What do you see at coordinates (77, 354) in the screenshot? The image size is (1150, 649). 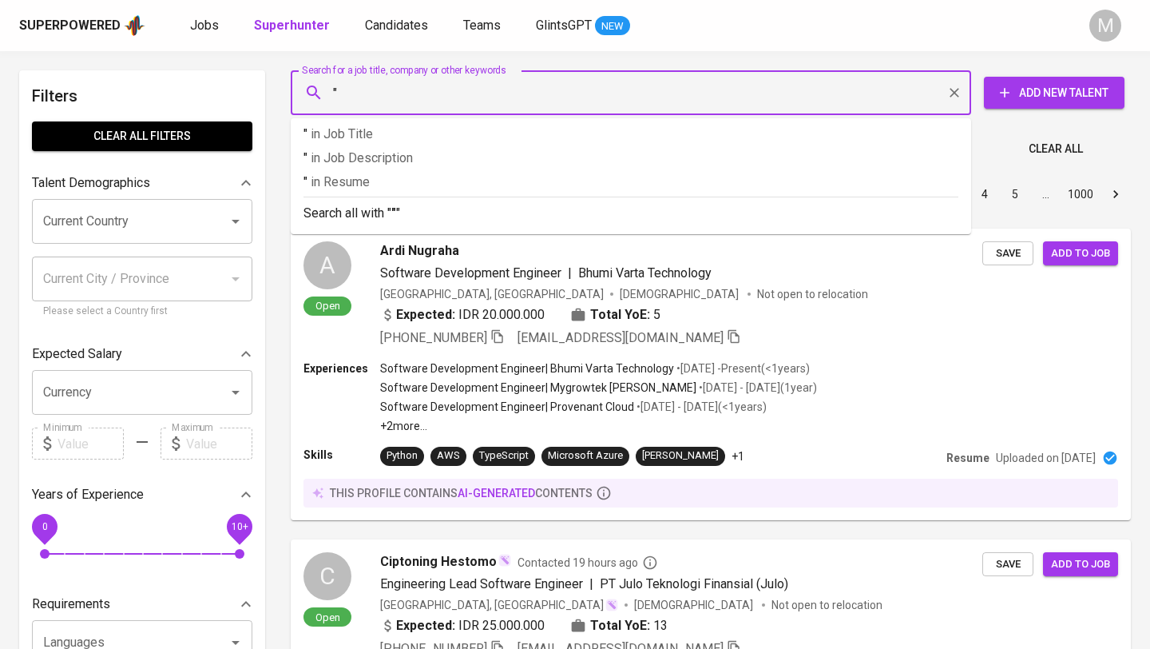 I see `p: Expected Salary` at bounding box center [77, 354].